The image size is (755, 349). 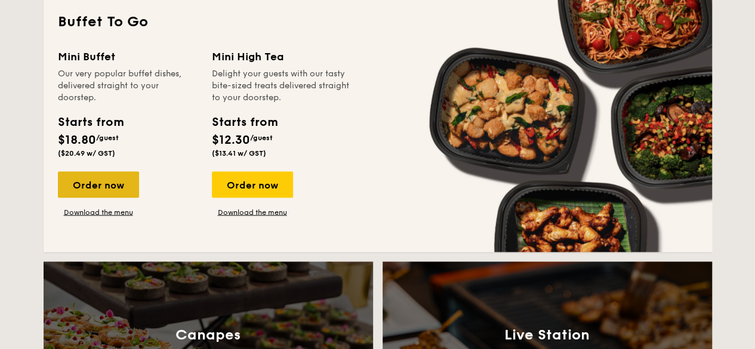 What do you see at coordinates (547, 335) in the screenshot?
I see `h3: Live Station` at bounding box center [547, 335].